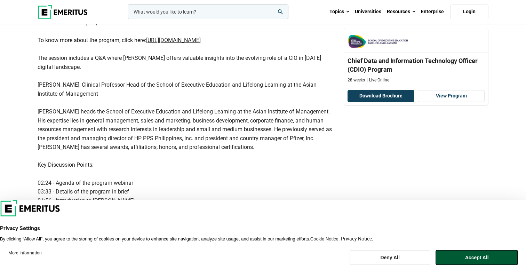  I want to click on a: The Asian Institute of Management Chief Data and Information Technology Officer (CDIO) Program 28..., so click(416, 57).